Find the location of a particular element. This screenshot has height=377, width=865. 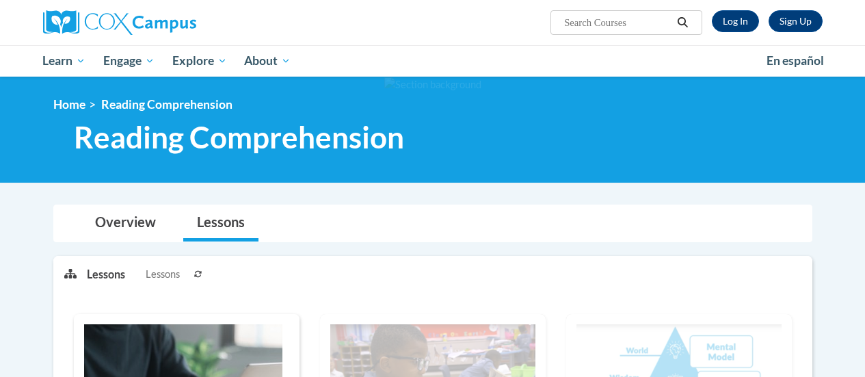

a: Cox Campus is located at coordinates (166, 23).